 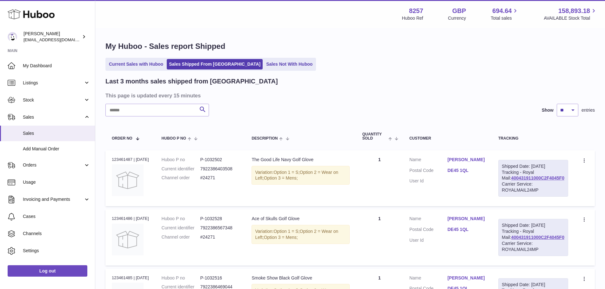 I want to click on span: Usage, so click(x=57, y=182).